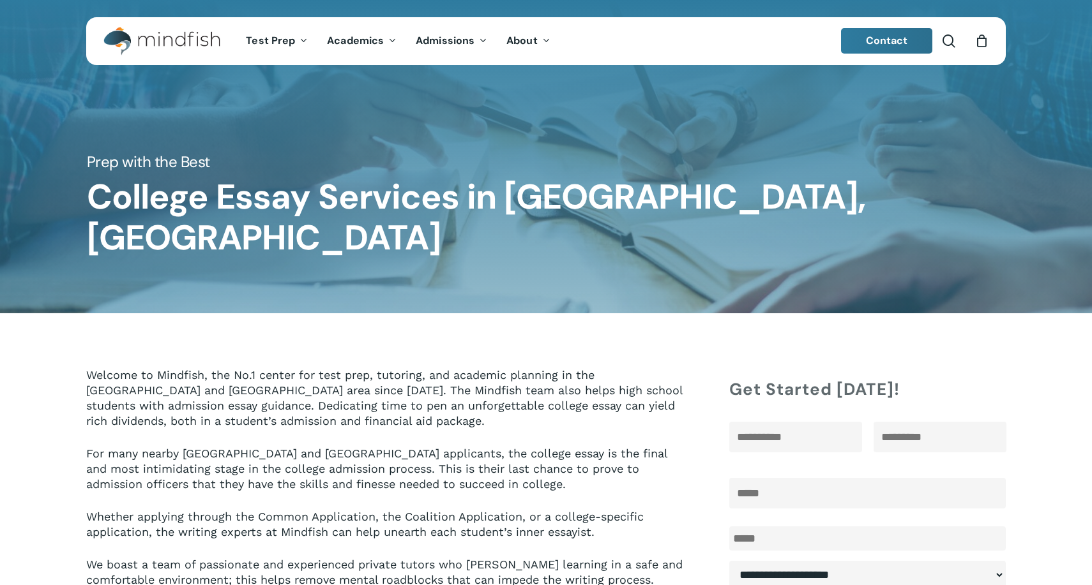 This screenshot has width=1092, height=585. I want to click on h5: Prep with the Best, so click(546, 162).